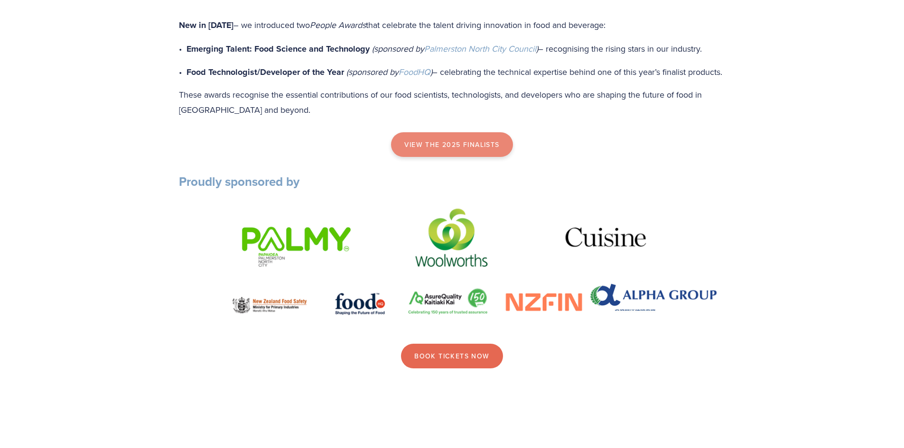  I want to click on em: FoodHQ, so click(414, 72).